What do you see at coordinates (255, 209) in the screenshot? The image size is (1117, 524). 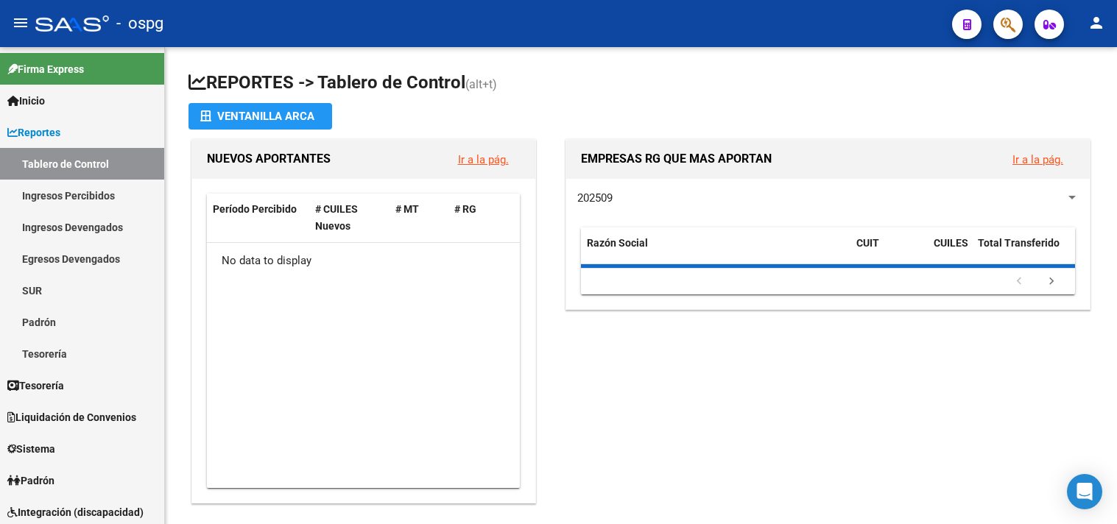 I see `span: Período Percibido` at bounding box center [255, 209].